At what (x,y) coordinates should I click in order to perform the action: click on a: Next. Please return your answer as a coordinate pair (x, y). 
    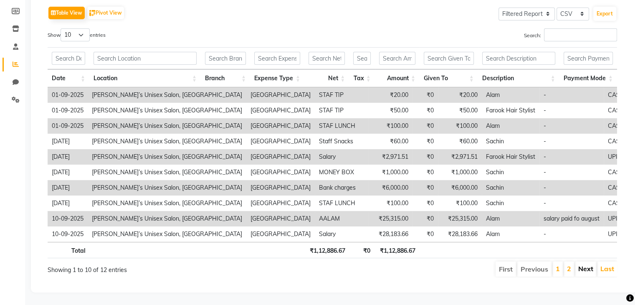
    Looking at the image, I should click on (586, 268).